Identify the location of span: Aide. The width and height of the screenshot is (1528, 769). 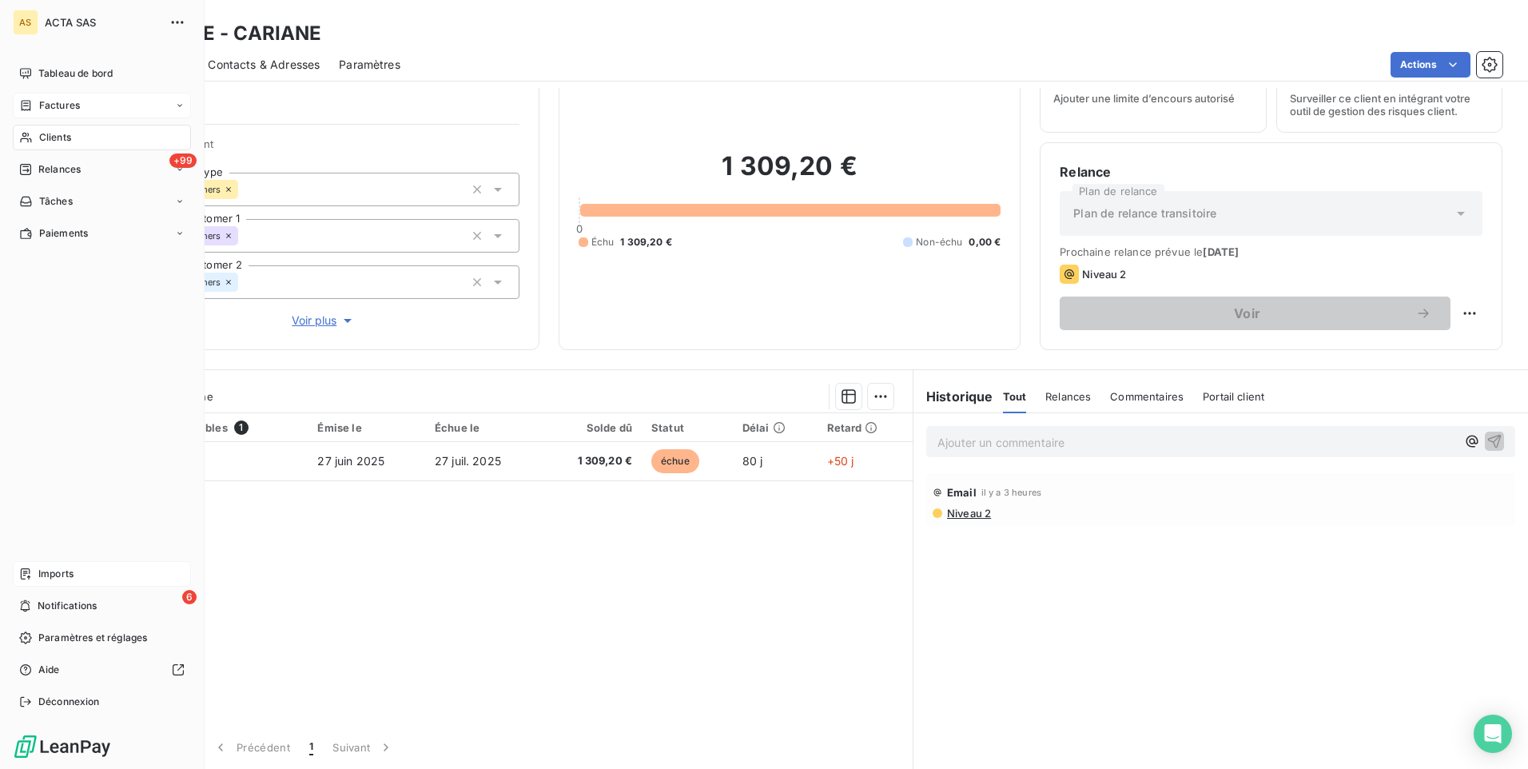
(49, 670).